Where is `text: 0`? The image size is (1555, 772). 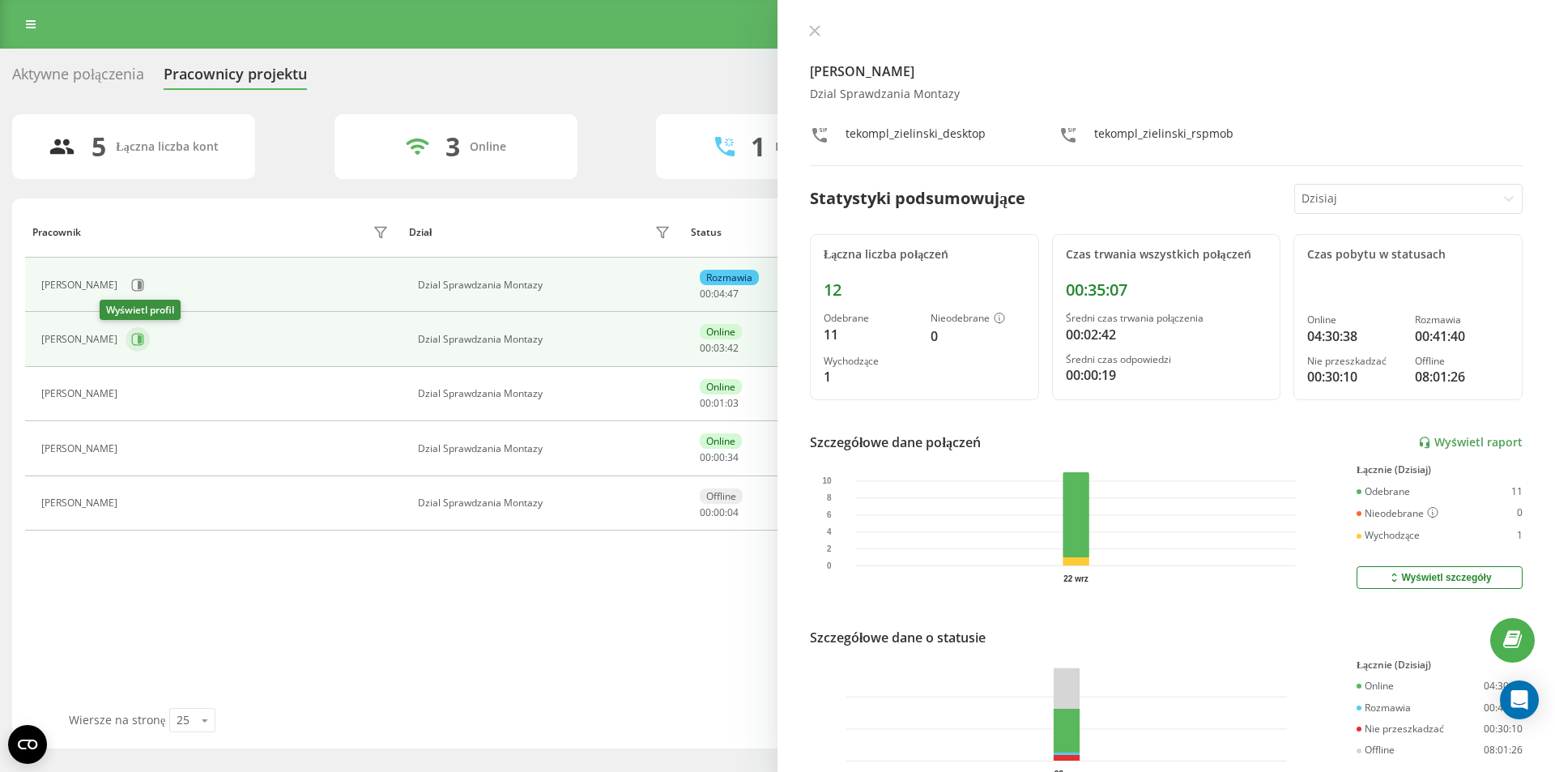
text: 0 is located at coordinates (829, 565).